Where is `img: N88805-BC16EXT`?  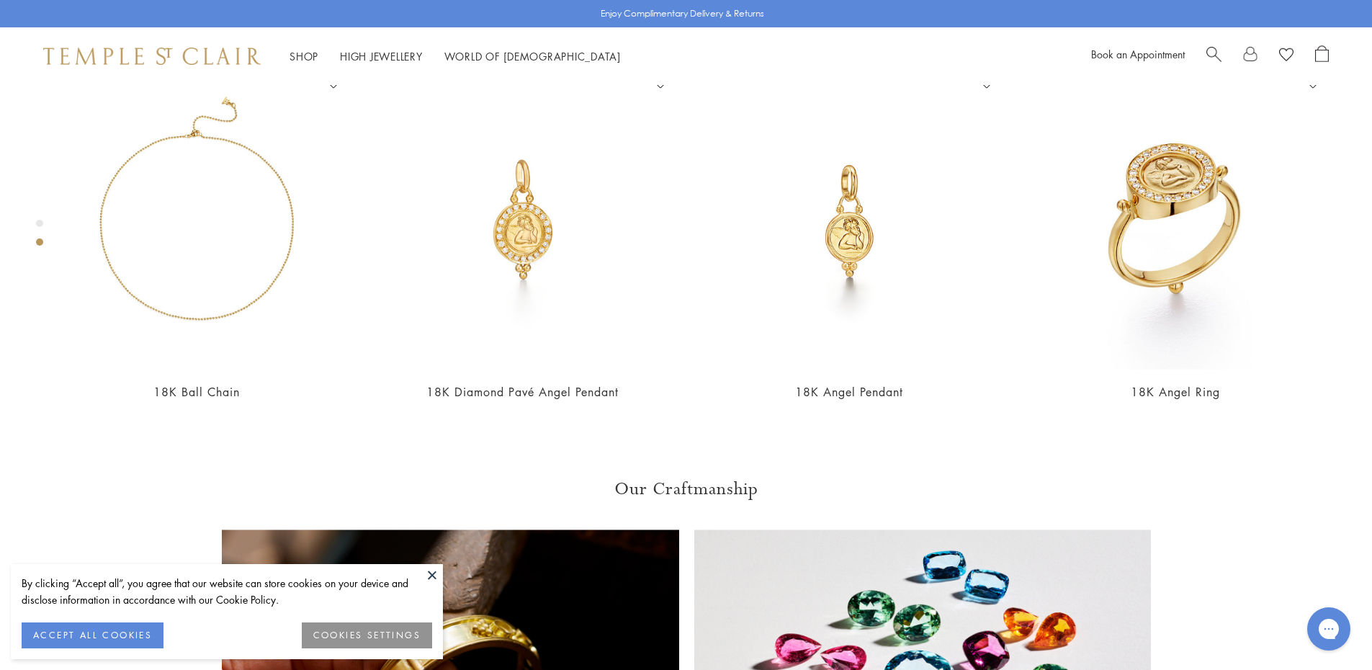 img: N88805-BC16EXT is located at coordinates (196, 220).